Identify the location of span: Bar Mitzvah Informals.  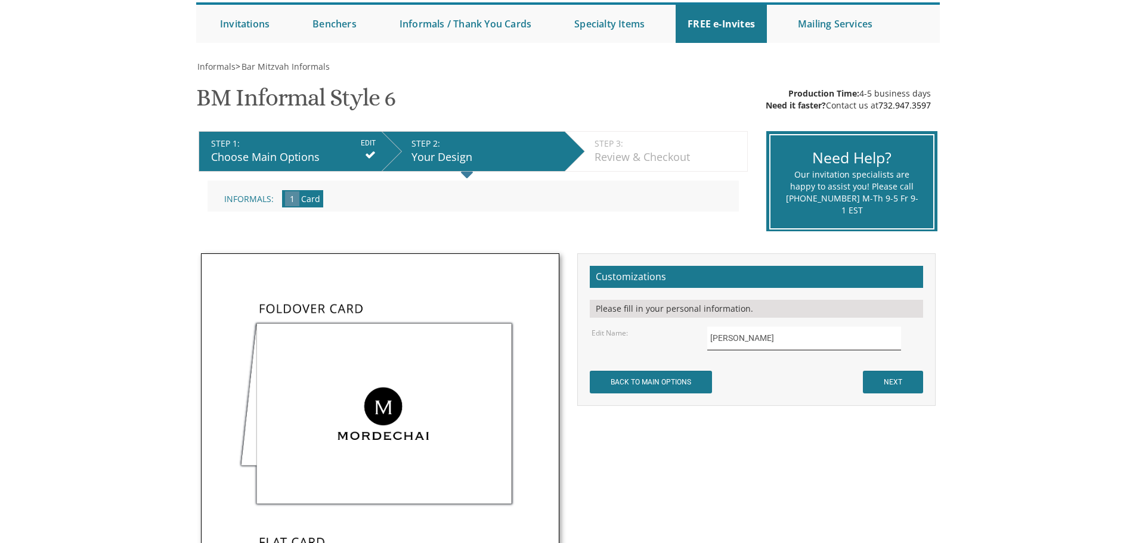
(286, 66).